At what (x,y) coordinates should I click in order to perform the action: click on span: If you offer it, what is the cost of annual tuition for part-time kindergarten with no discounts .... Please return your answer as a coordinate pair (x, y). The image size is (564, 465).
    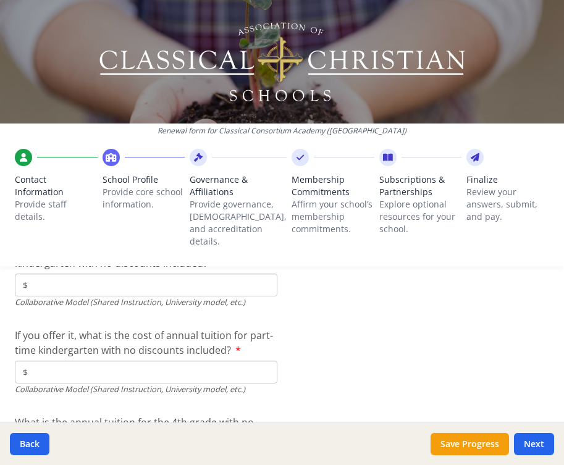
    Looking at the image, I should click on (144, 343).